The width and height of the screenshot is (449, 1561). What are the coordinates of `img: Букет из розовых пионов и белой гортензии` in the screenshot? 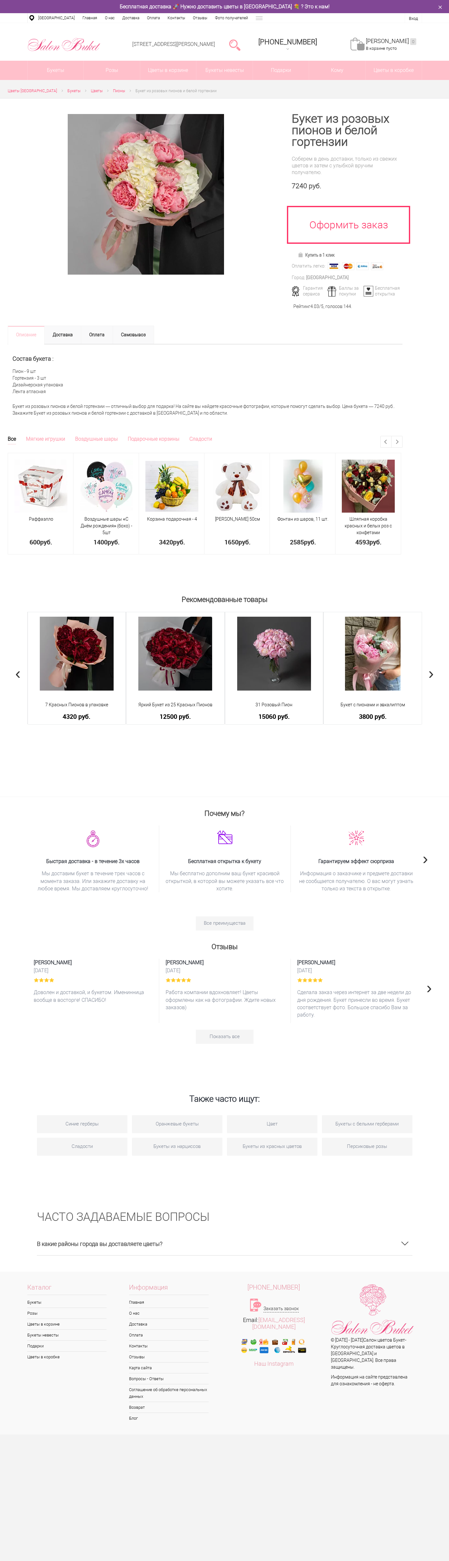 It's located at (146, 194).